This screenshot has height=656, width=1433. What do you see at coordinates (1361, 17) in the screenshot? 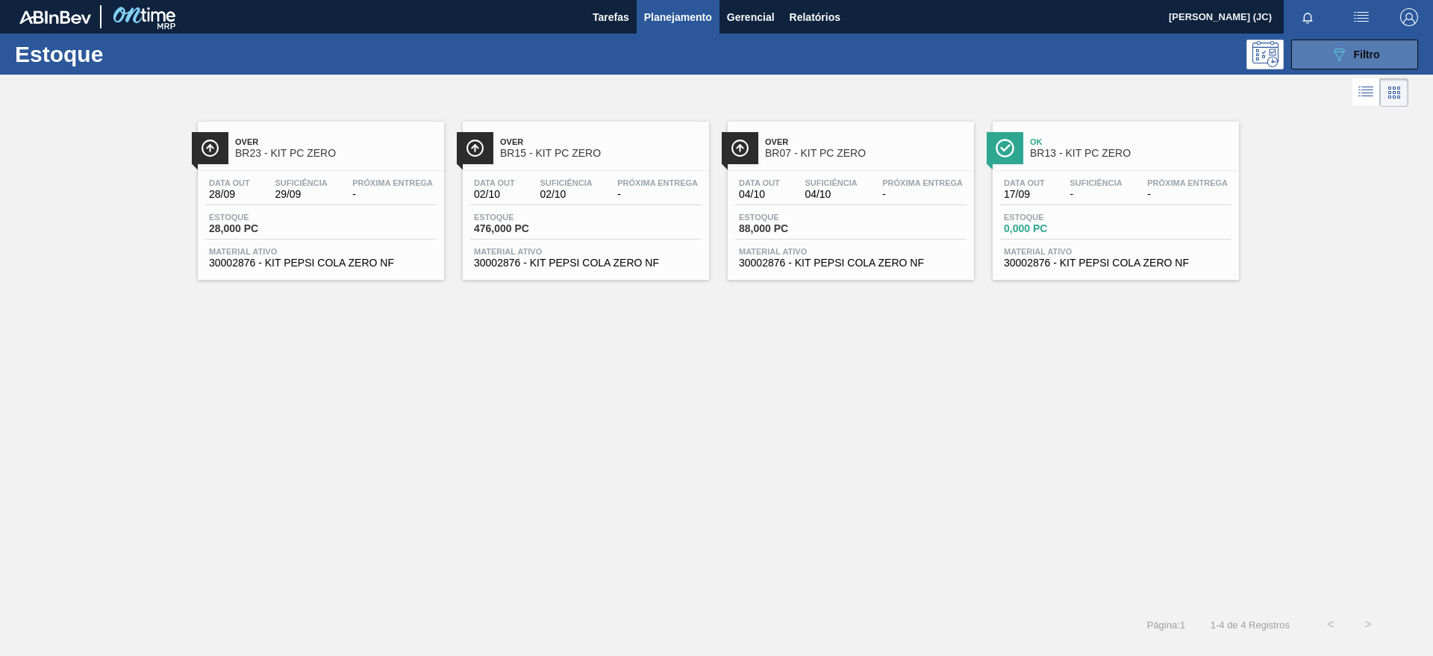
I see `img: userActions` at bounding box center [1361, 17].